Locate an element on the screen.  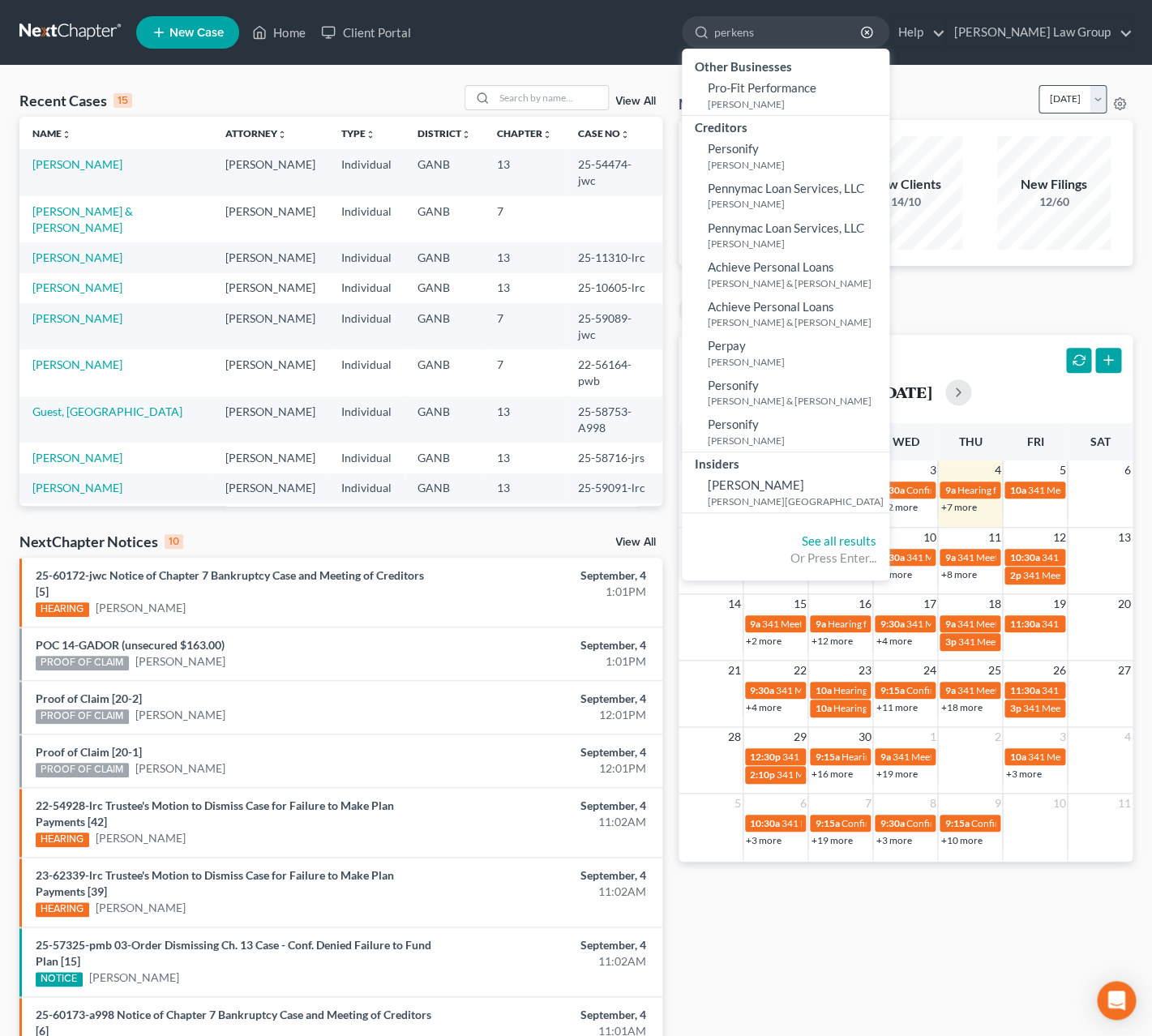
span: Pro-Fit Performance is located at coordinates (762, 87).